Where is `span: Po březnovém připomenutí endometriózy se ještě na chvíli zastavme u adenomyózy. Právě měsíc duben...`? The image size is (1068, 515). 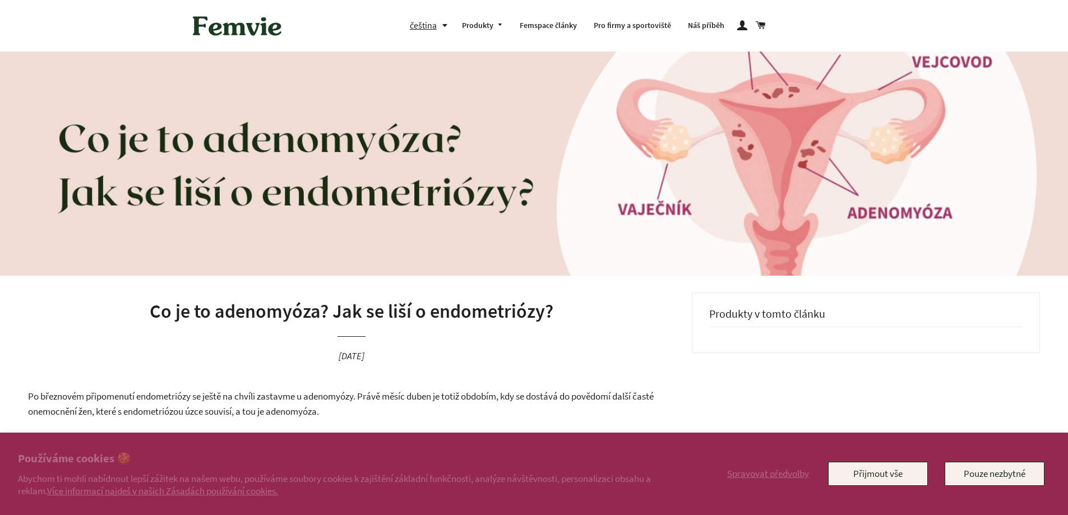
span: Po březnovém připomenutí endometriózy se ještě na chvíli zastavme u adenomyózy. Právě měsíc duben... is located at coordinates (341, 404).